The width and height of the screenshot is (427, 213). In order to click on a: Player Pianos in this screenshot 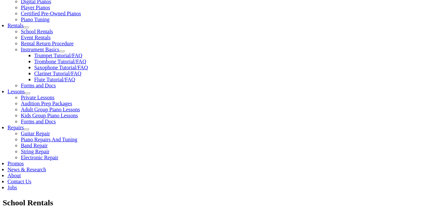, I will do `click(35, 7)`.